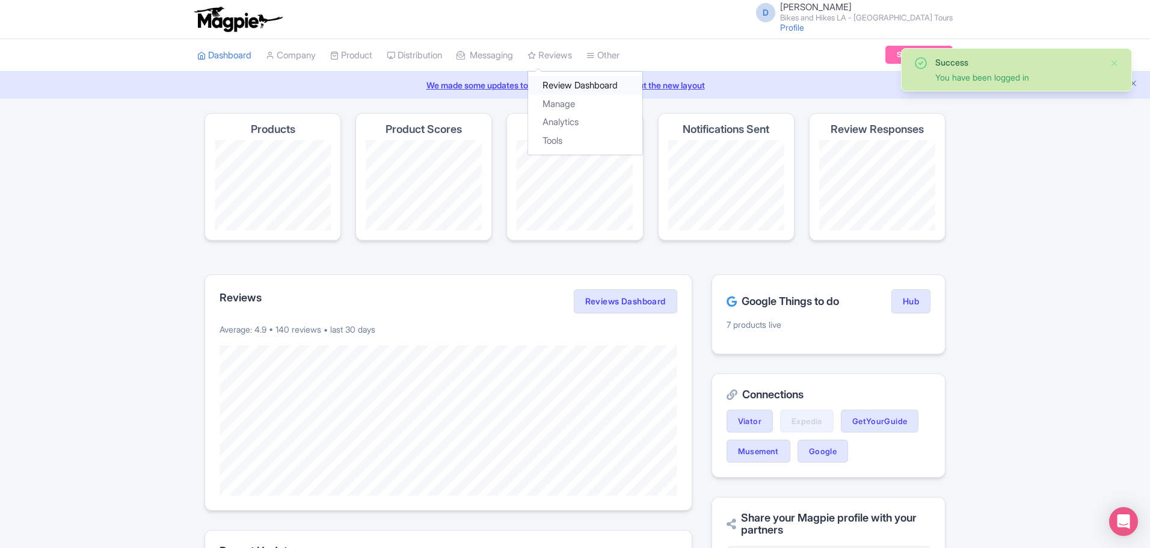 The height and width of the screenshot is (548, 1150). What do you see at coordinates (575, 85) in the screenshot?
I see `a: We made some updates to the platform. Read more about the new layout` at bounding box center [575, 85].